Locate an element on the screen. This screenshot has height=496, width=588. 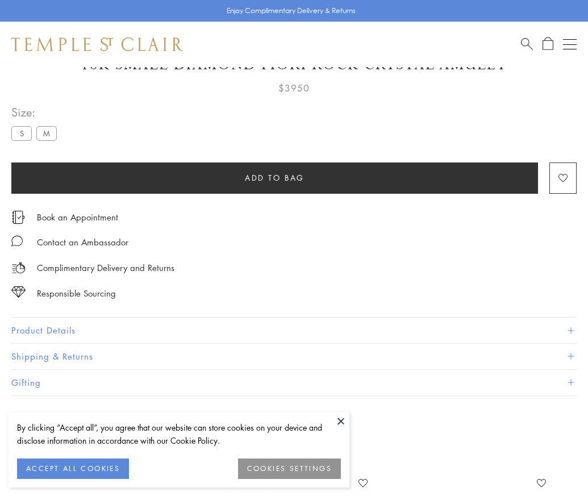
span: Size: is located at coordinates (36, 112).